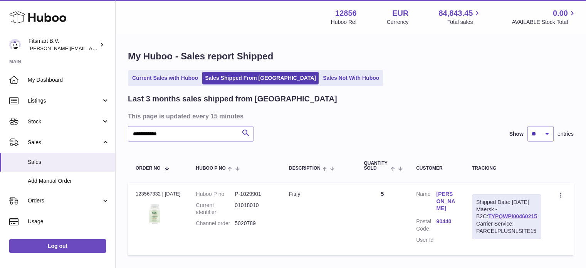  What do you see at coordinates (64, 121) in the screenshot?
I see `span: Stock` at bounding box center [64, 121].